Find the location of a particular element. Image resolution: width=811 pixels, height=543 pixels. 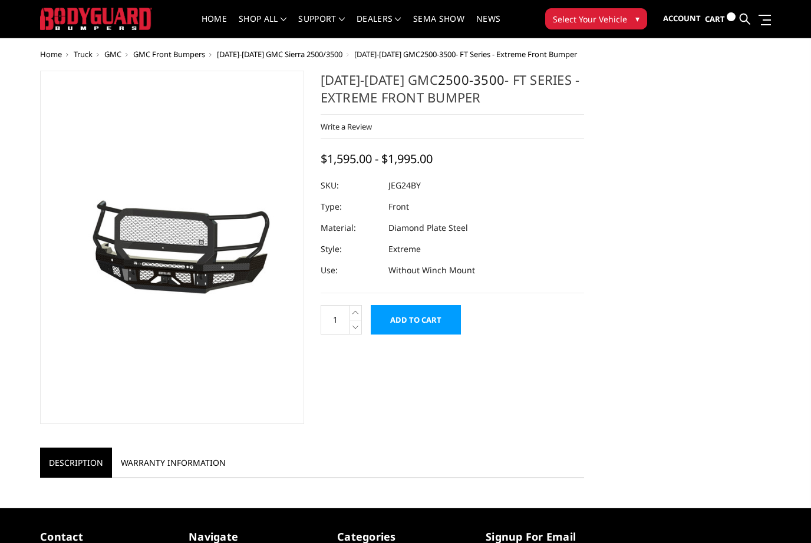

span: $1,595.00 - $1,995.00 is located at coordinates (377, 159).